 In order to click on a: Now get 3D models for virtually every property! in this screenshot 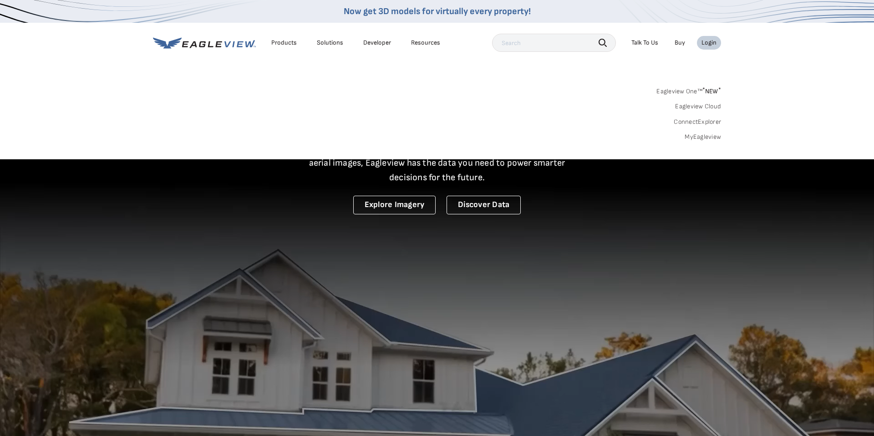, I will do `click(437, 11)`.